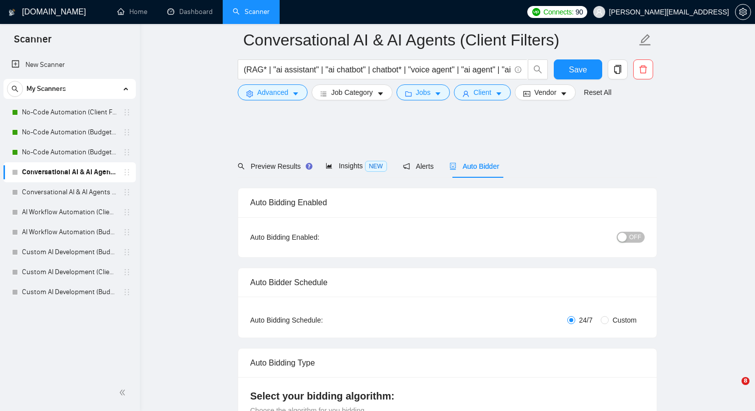  Describe the element at coordinates (251, 11) in the screenshot. I see `a: searchScanner` at that location.